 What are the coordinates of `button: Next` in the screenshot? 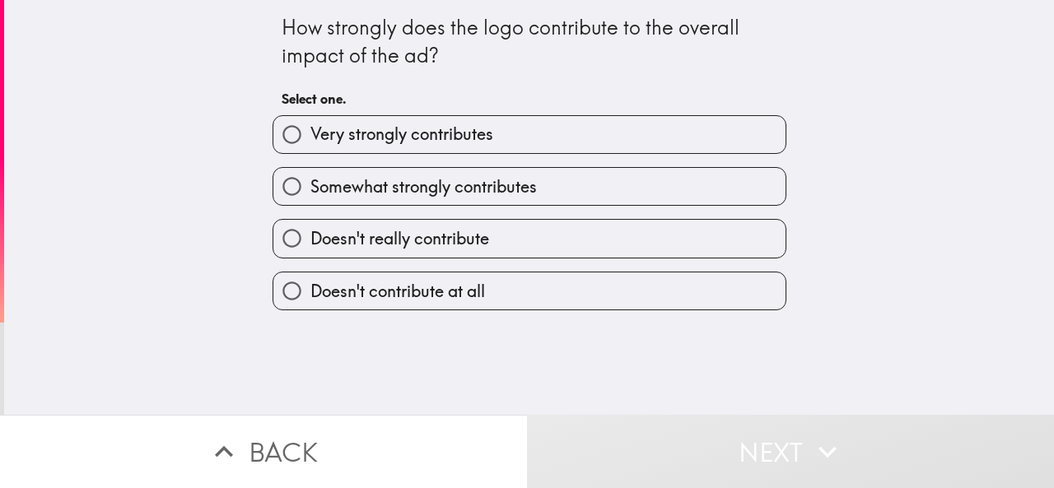 It's located at (791, 451).